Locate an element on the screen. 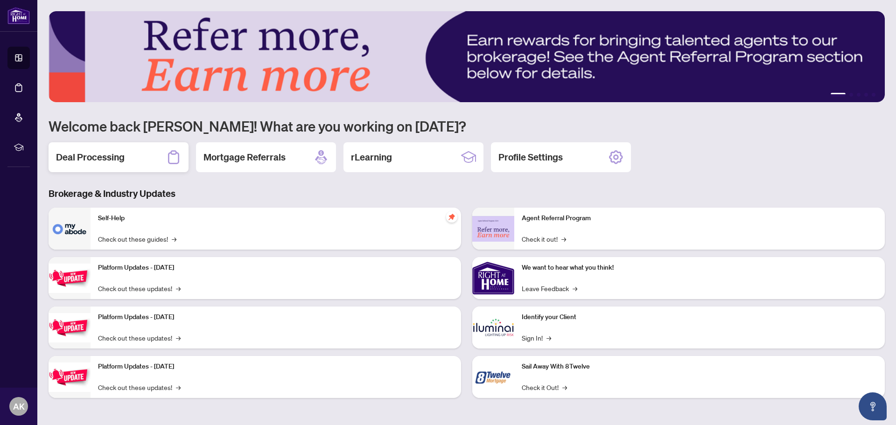  p: Sail Away With 8Twelve is located at coordinates (700, 367).